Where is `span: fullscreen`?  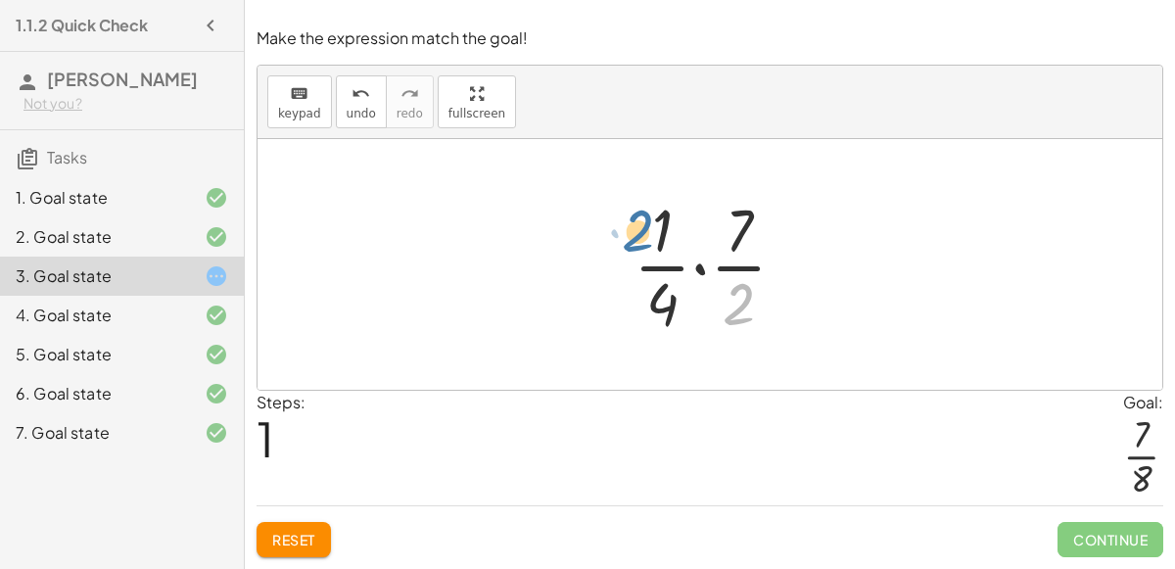 span: fullscreen is located at coordinates (477, 114).